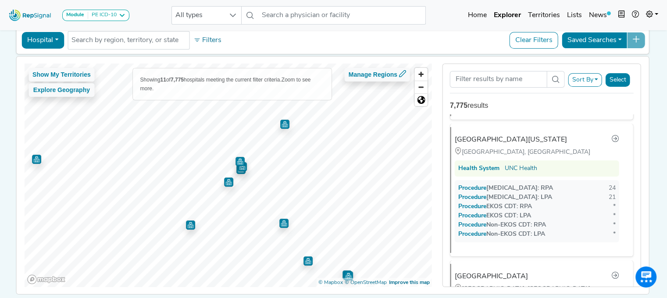 The height and width of the screenshot is (298, 667). Describe the element at coordinates (226, 84) in the screenshot. I see `span: Zoom to see more.` at that location.